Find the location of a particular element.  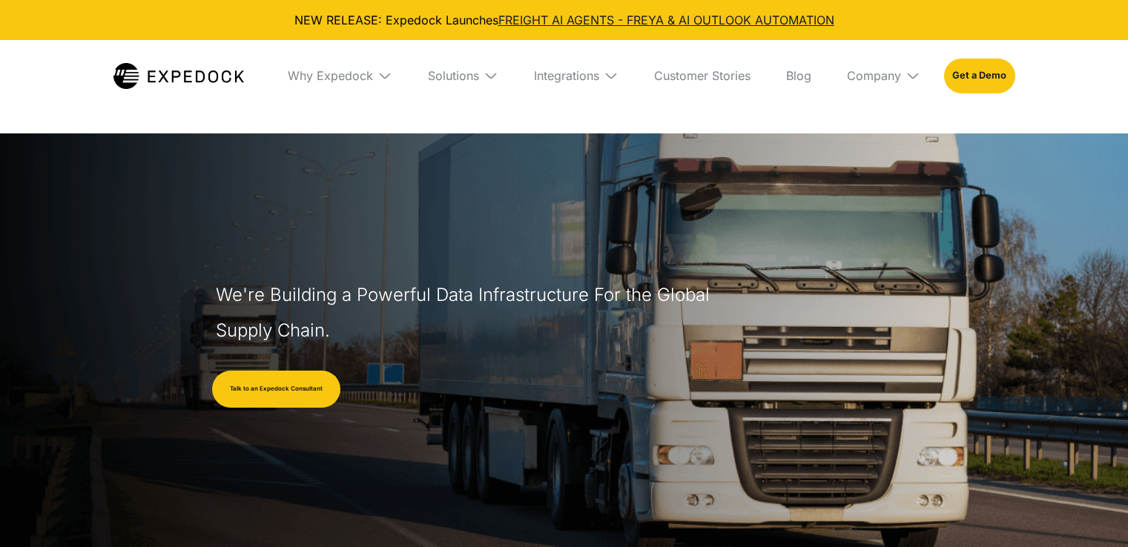

a: Blog is located at coordinates (799, 76).